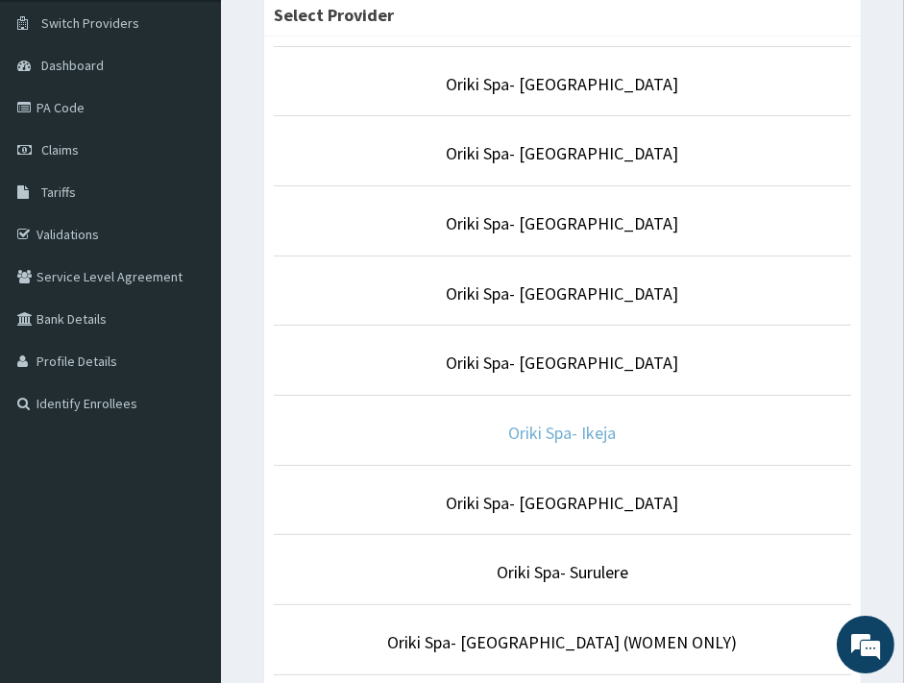 The image size is (904, 683). I want to click on strong: Select Provider, so click(333, 14).